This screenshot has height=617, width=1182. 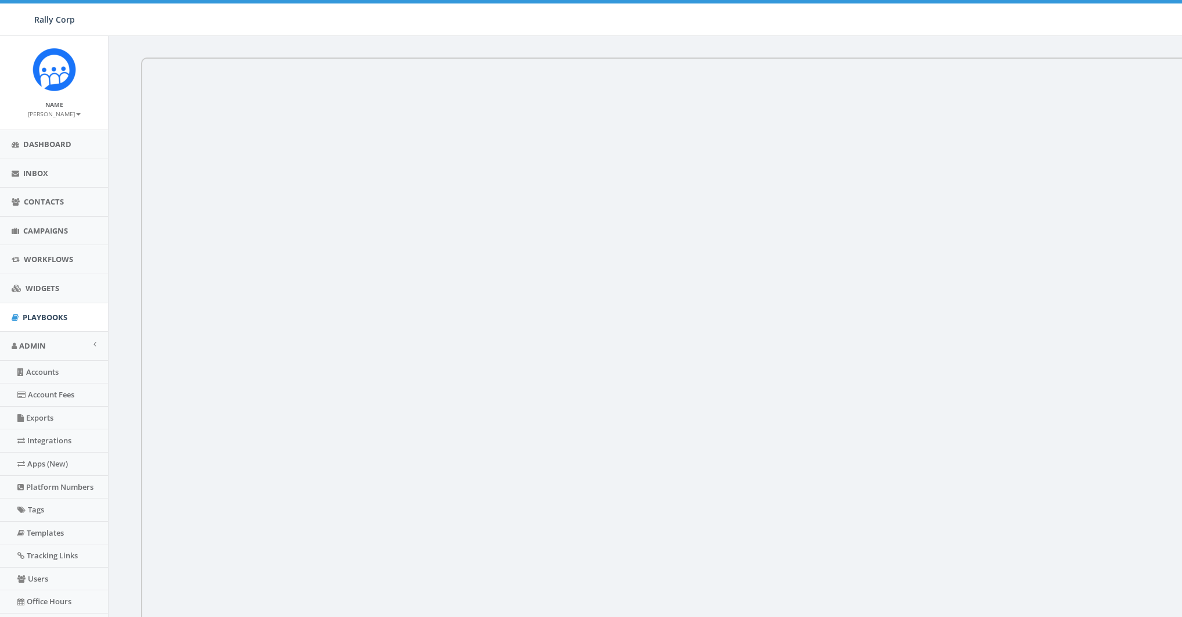 I want to click on span: Contacts, so click(x=44, y=201).